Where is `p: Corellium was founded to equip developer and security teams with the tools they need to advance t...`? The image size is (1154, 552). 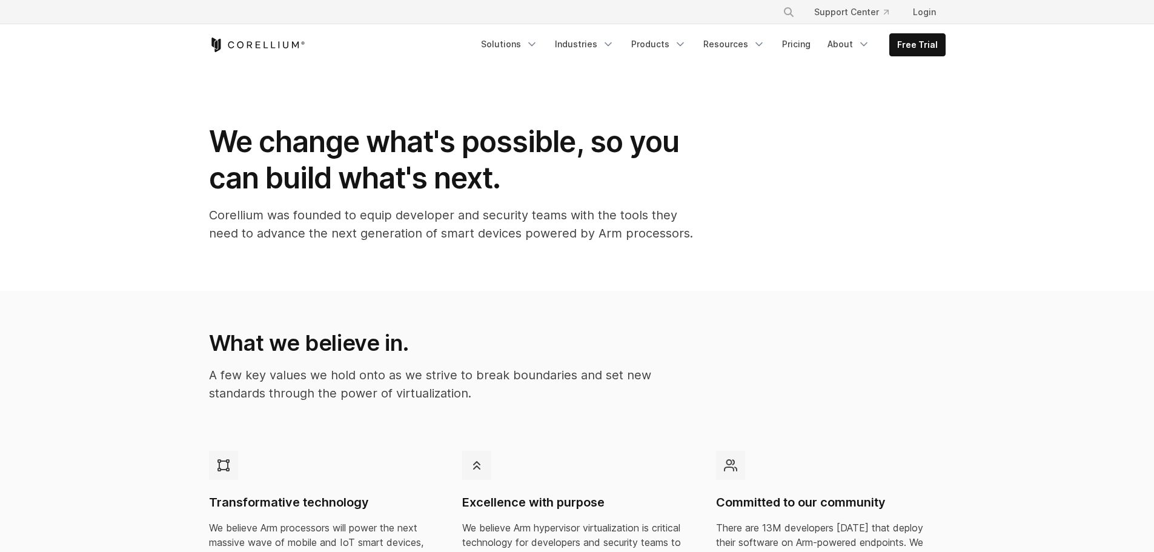 p: Corellium was founded to equip developer and security teams with the tools they need to advance t... is located at coordinates (451, 224).